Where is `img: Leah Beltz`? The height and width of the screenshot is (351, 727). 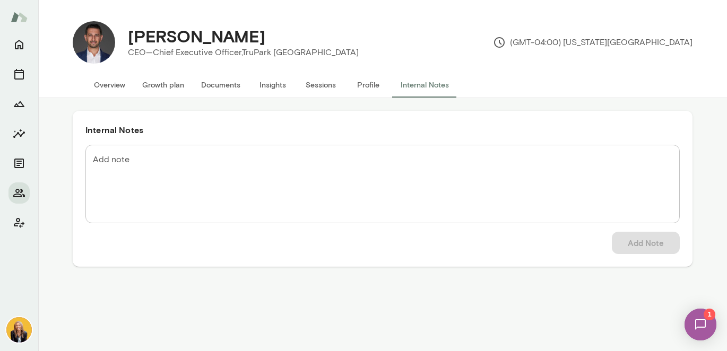 img: Leah Beltz is located at coordinates (19, 330).